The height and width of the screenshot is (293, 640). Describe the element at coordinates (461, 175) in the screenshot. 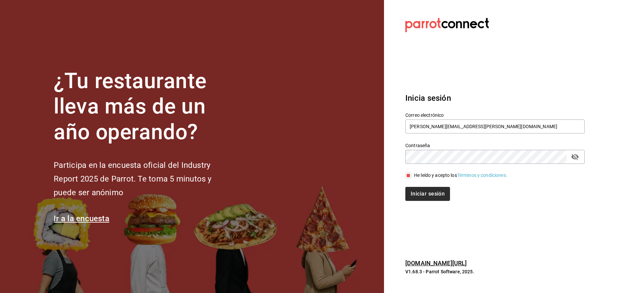

I see `div: He leído y acepto los` at that location.